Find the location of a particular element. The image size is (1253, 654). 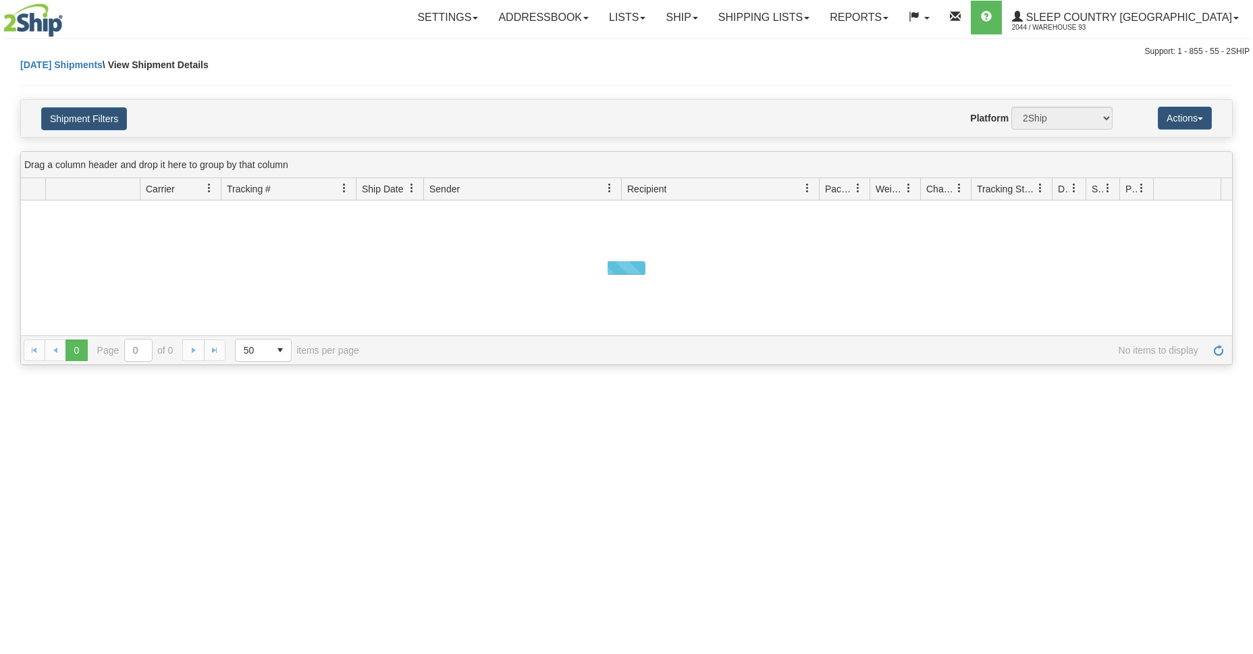

span: Recipient is located at coordinates (647, 189).